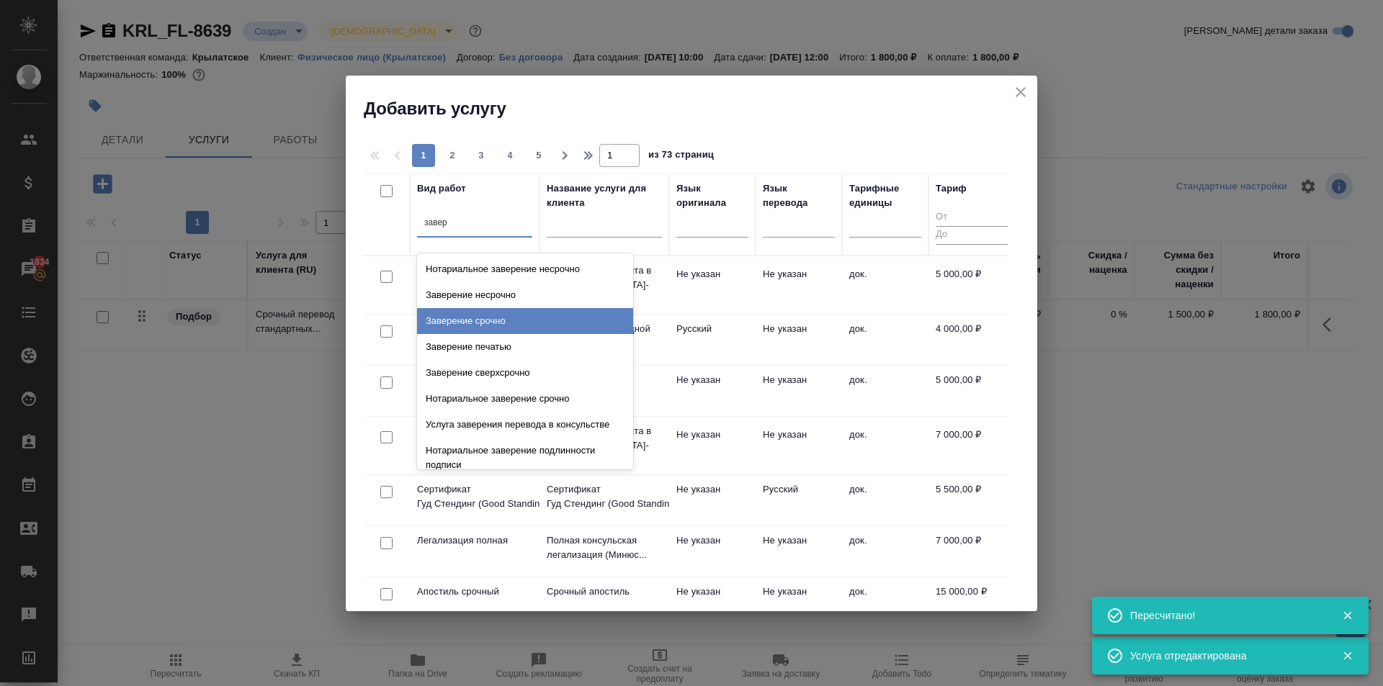 The width and height of the screenshot is (1383, 686). I want to click on td: 15 000,00 ₽, so click(972, 603).